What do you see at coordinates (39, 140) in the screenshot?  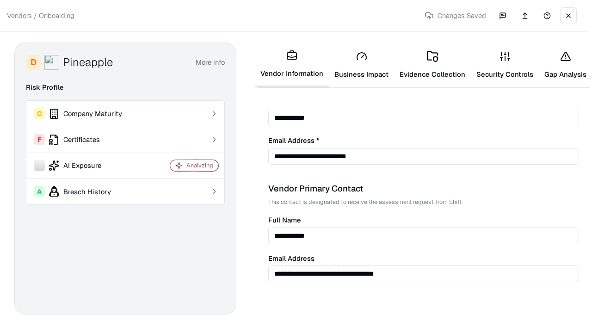 I see `div: F` at bounding box center [39, 140].